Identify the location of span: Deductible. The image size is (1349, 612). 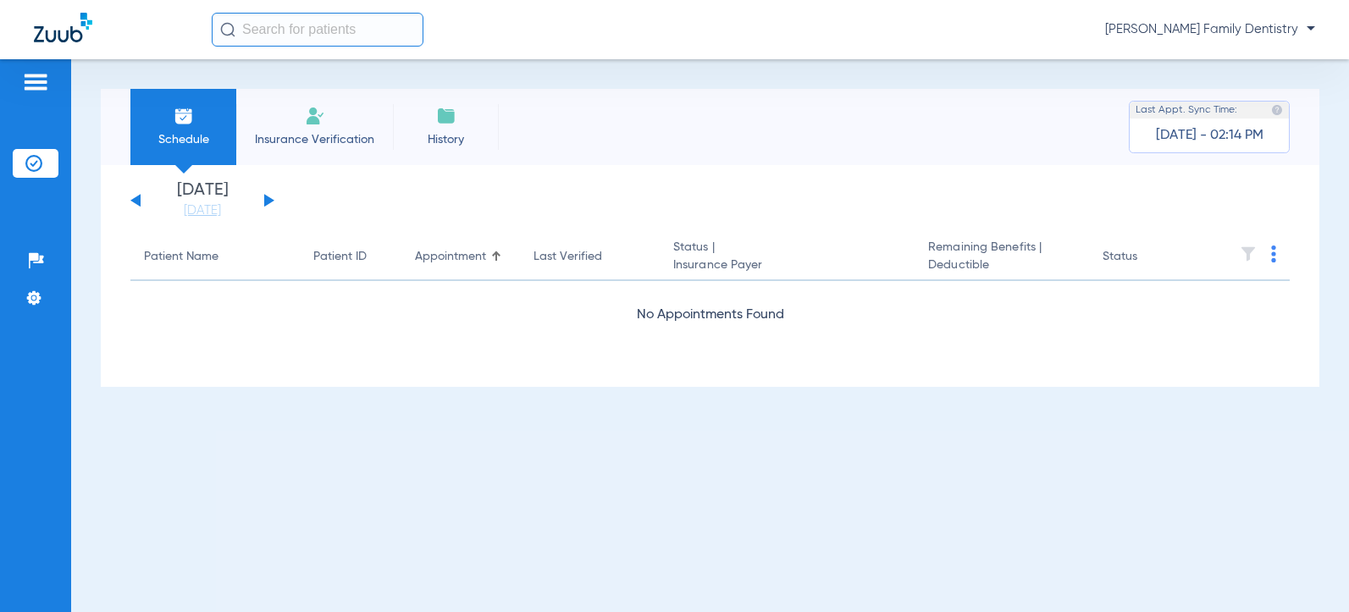
(1001, 265).